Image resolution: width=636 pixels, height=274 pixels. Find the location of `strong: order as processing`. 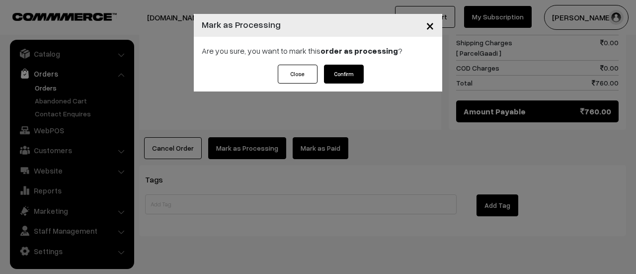

strong: order as processing is located at coordinates (360, 51).